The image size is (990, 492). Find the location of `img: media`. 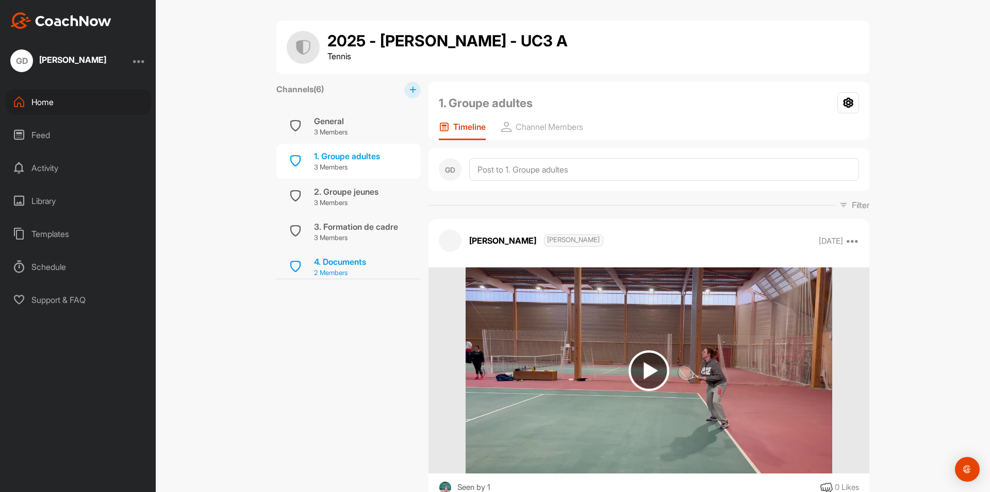

img: media is located at coordinates (649, 371).